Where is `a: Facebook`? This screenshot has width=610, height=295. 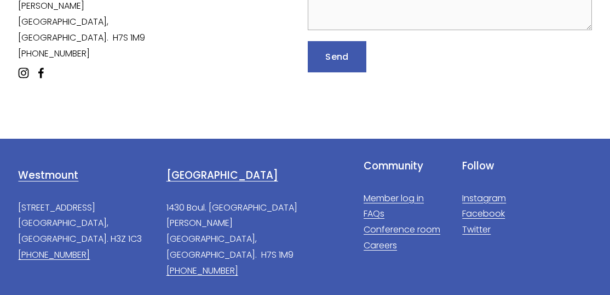
a: Facebook is located at coordinates (484, 214).